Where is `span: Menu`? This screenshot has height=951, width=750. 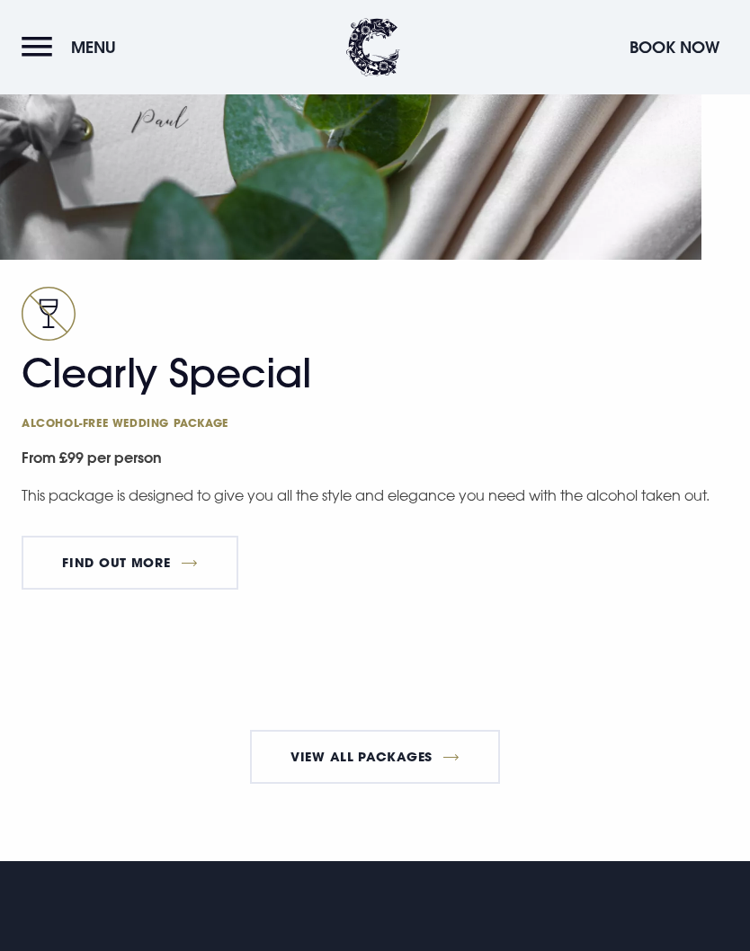
span: Menu is located at coordinates (93, 47).